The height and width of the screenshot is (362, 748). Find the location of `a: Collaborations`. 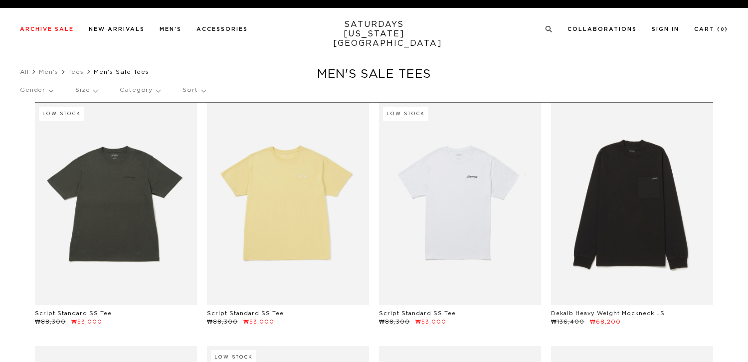

a: Collaborations is located at coordinates (602, 29).